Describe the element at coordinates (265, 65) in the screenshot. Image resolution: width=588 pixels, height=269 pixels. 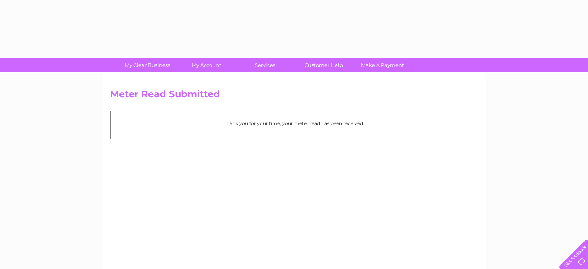
I see `a: Services` at that location.